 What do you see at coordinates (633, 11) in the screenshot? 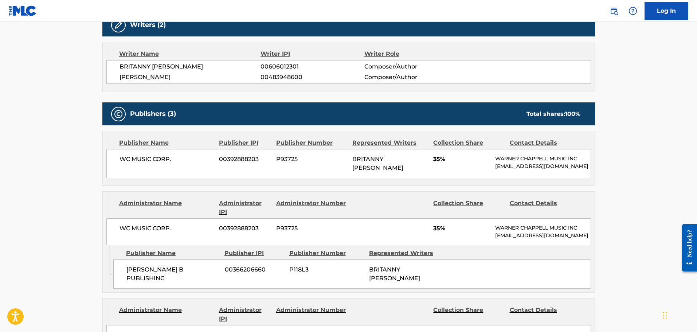
I see `div: Help` at bounding box center [633, 11].